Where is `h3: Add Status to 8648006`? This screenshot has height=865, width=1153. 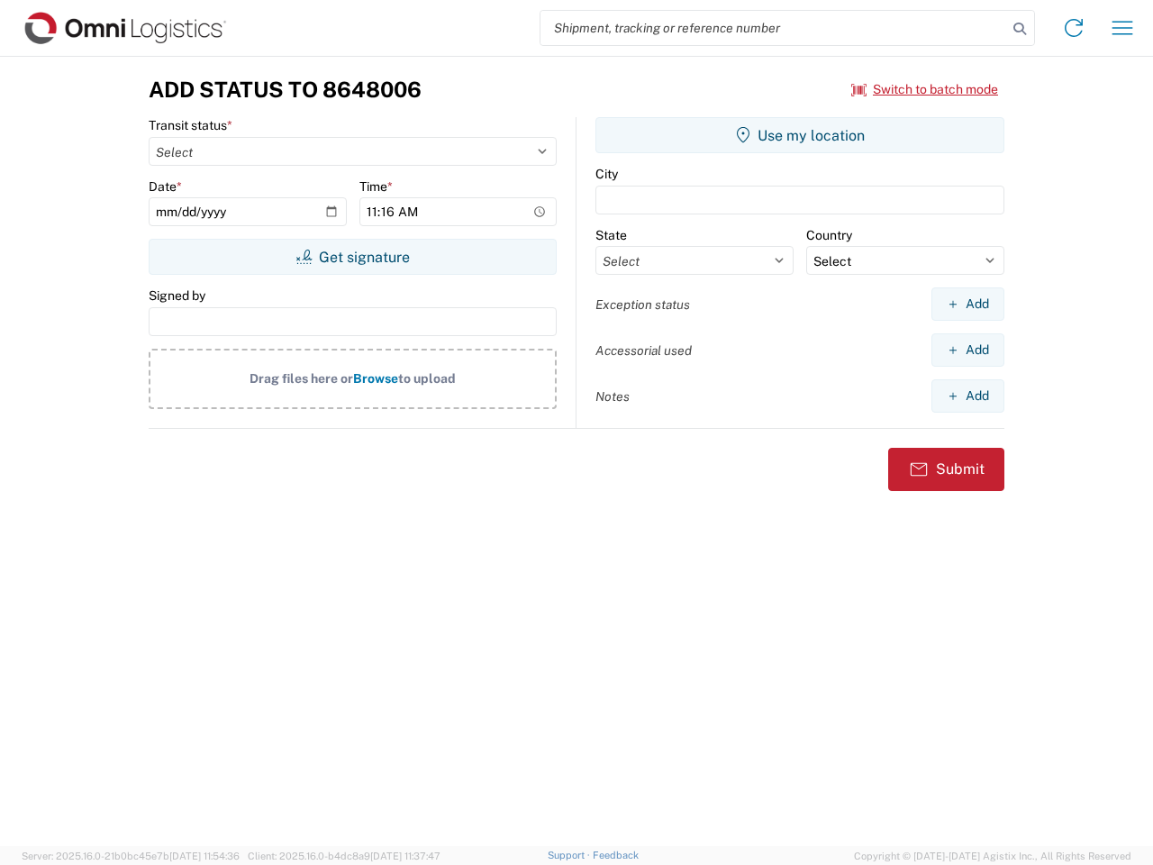
h3: Add Status to 8648006 is located at coordinates (285, 89).